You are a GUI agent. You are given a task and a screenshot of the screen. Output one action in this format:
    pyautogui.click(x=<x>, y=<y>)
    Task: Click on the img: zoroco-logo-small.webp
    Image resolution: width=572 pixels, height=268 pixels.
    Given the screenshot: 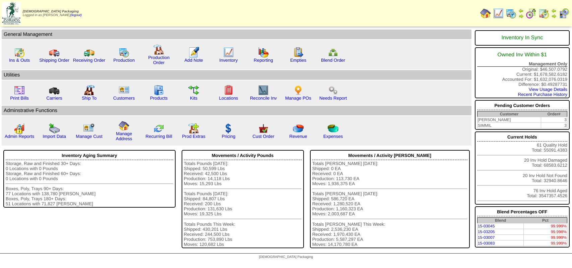 What is the action you would take?
    pyautogui.click(x=11, y=13)
    